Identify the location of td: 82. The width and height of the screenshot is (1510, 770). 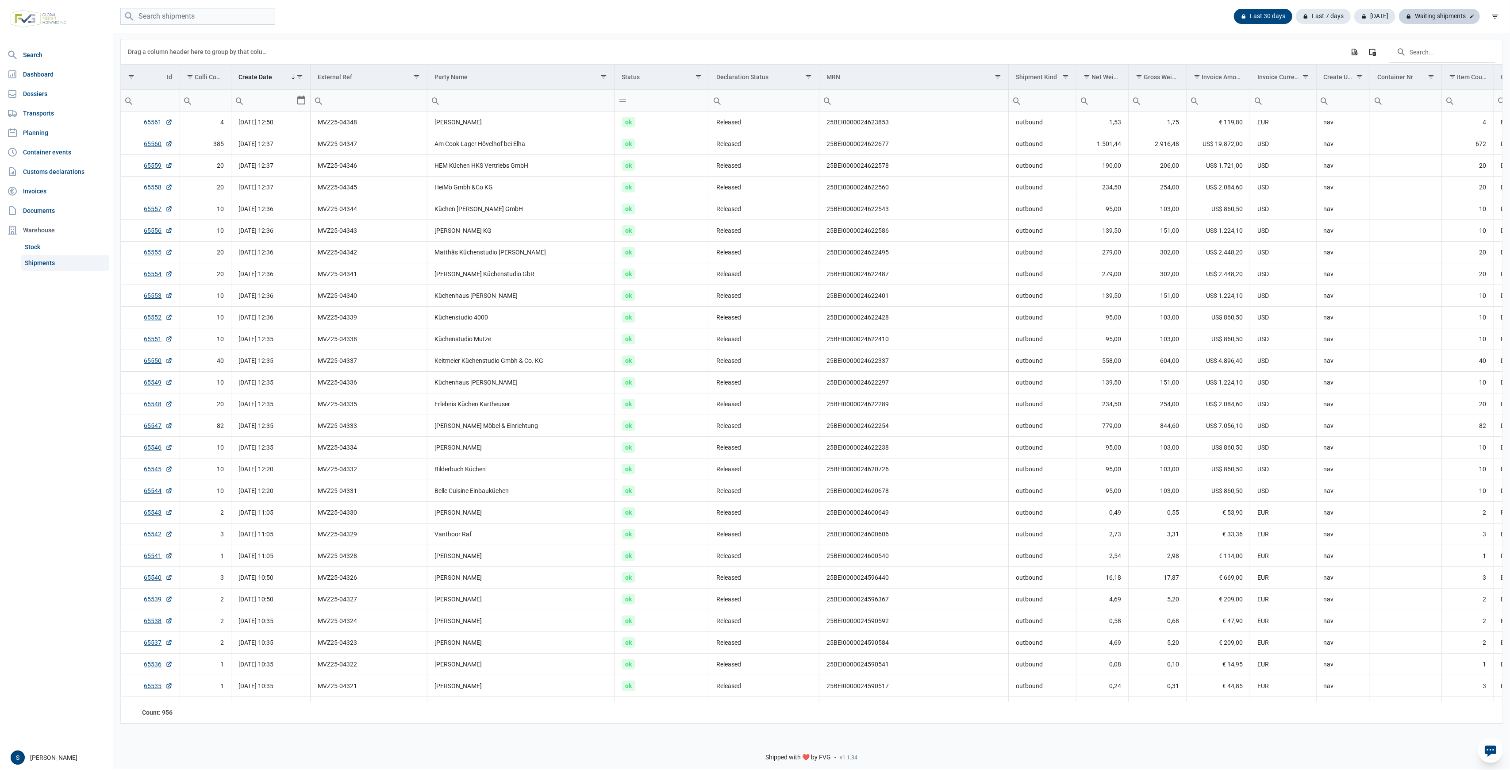
(1468, 426).